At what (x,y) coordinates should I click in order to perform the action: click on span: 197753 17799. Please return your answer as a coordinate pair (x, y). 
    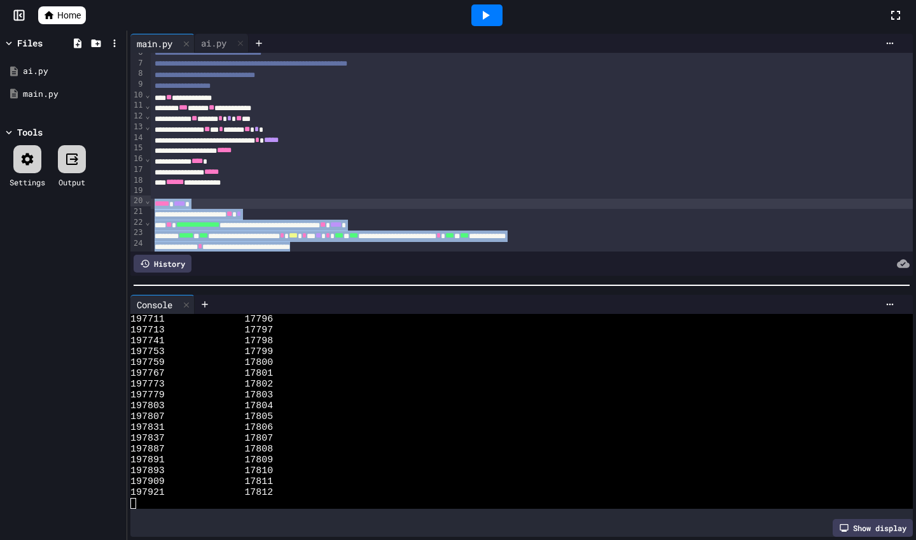
    Looking at the image, I should click on (202, 351).